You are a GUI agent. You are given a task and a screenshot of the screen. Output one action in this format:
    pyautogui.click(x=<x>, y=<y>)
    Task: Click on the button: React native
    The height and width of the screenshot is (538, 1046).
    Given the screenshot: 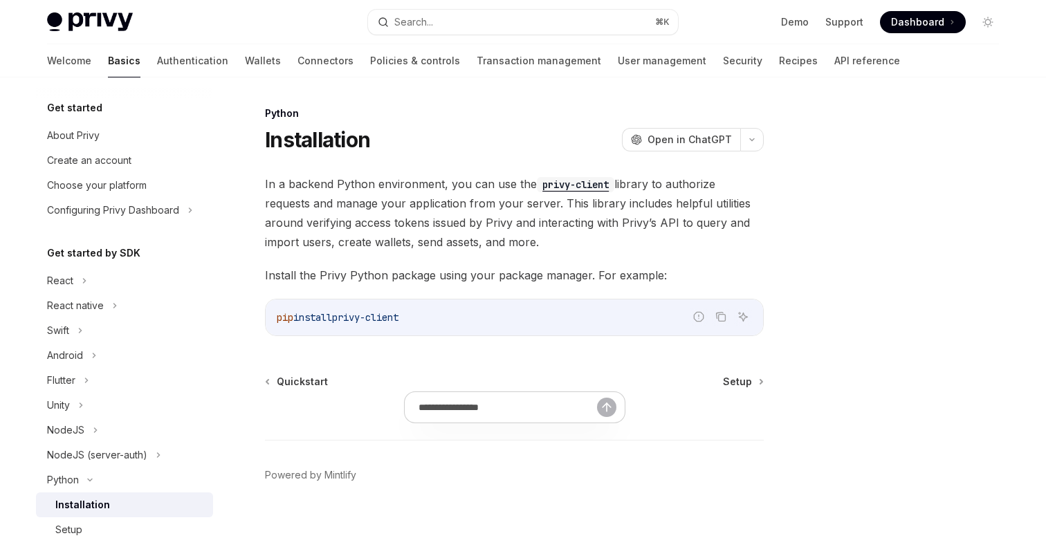 What is the action you would take?
    pyautogui.click(x=80, y=306)
    